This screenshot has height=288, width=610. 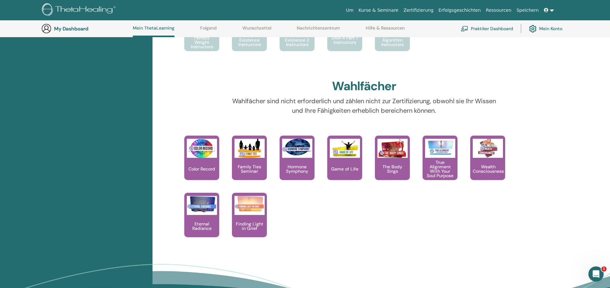 What do you see at coordinates (498, 10) in the screenshot?
I see `a: Ressourcen` at bounding box center [498, 10].